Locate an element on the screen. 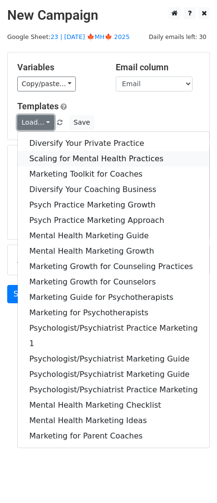 This screenshot has height=503, width=217. a: Mental Health Marketing Guide is located at coordinates (113, 236).